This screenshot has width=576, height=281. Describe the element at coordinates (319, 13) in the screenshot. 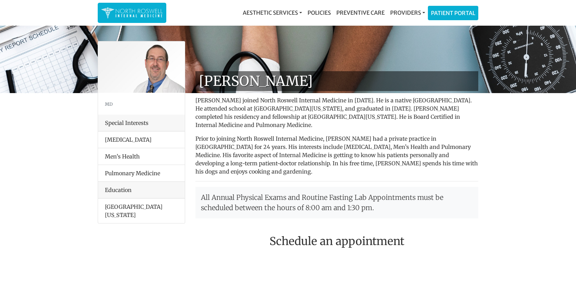

I see `a: Policies` at that location.